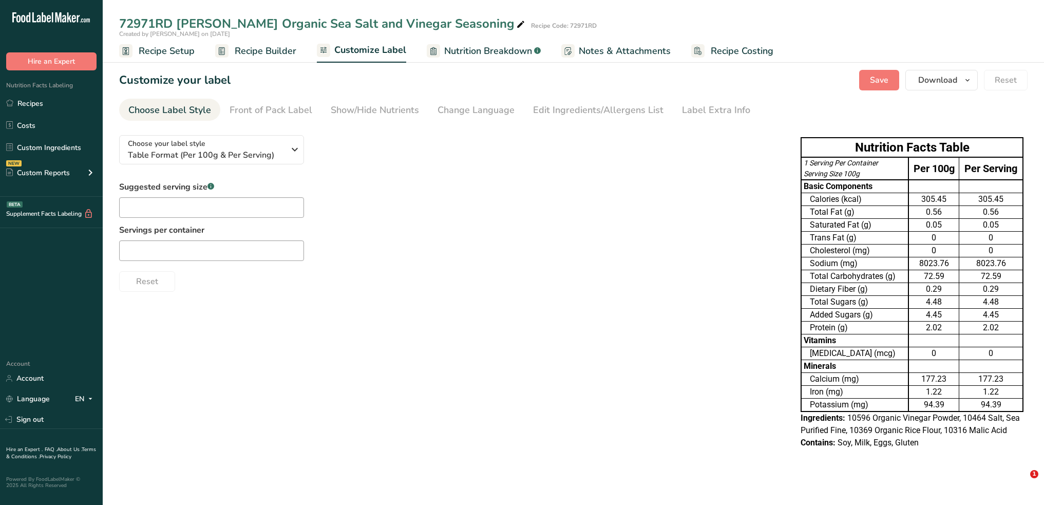 The width and height of the screenshot is (1044, 505). What do you see at coordinates (476, 110) in the screenshot?
I see `div: Change Language` at bounding box center [476, 110].